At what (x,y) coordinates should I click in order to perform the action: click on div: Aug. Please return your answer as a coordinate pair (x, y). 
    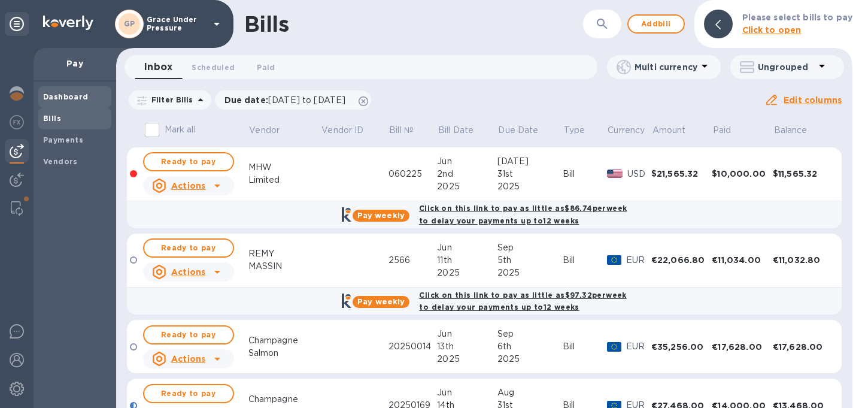
    Looking at the image, I should click on (530, 392).